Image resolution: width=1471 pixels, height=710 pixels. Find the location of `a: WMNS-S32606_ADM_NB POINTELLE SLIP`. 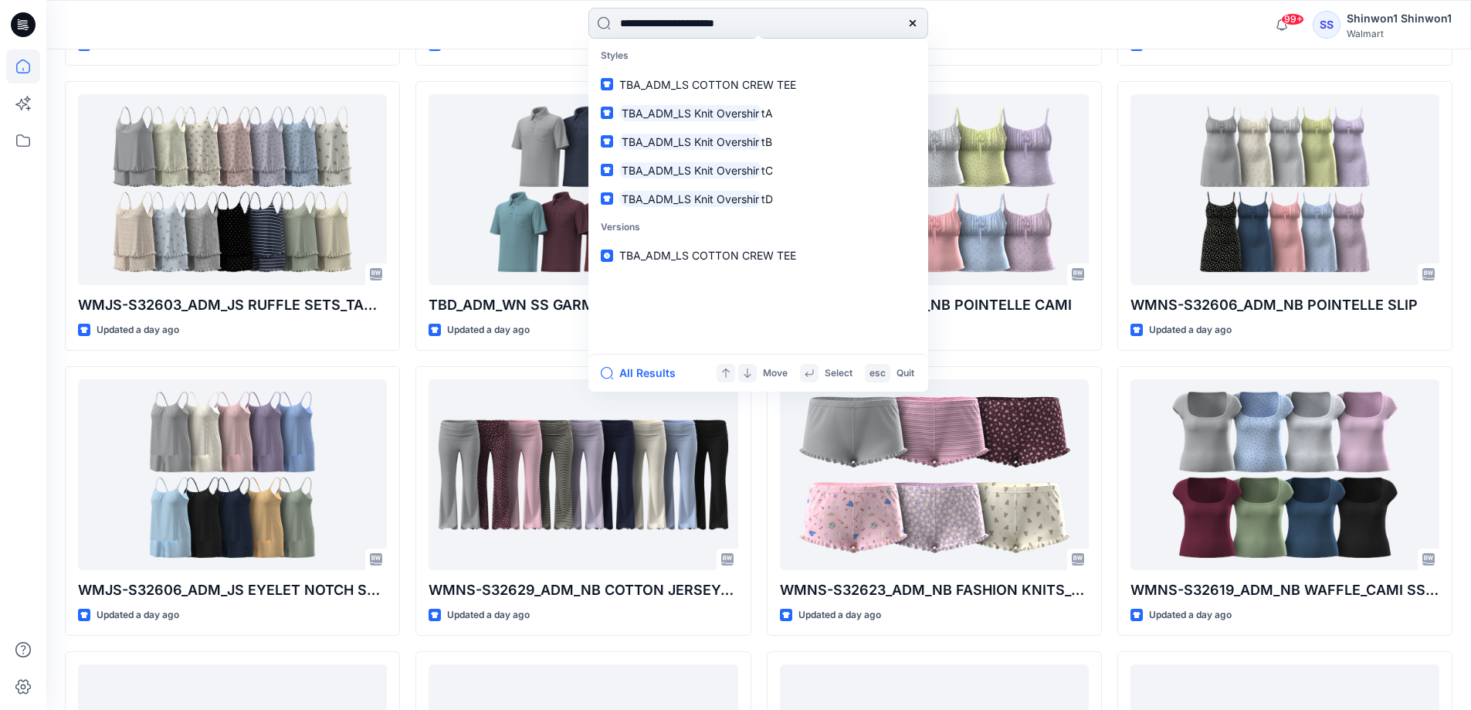

a: WMNS-S32606_ADM_NB POINTELLE SLIP is located at coordinates (1285, 189).